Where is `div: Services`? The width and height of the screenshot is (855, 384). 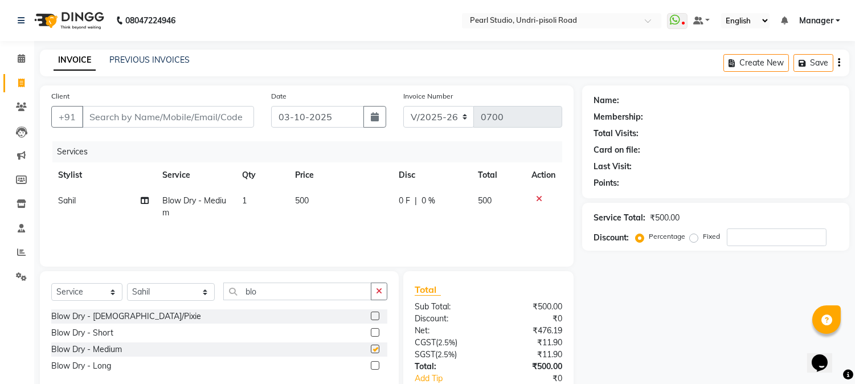
div: Services is located at coordinates (312, 152).